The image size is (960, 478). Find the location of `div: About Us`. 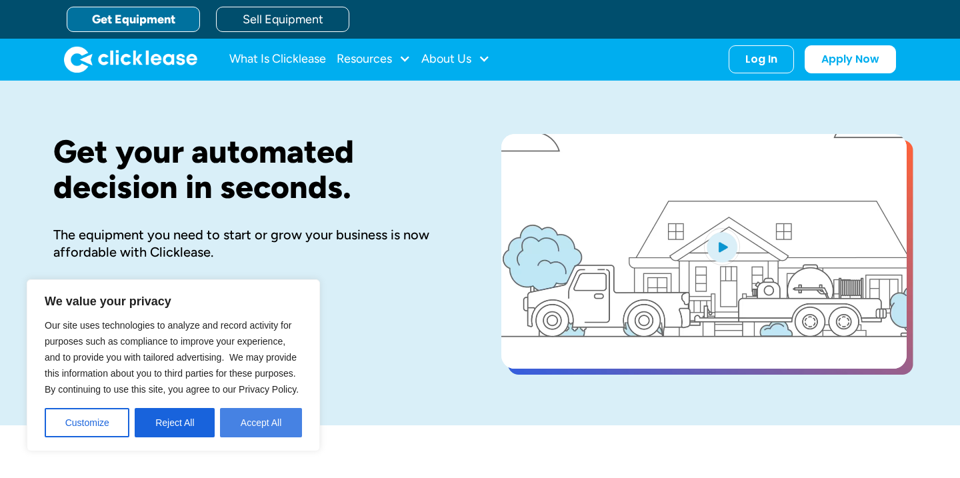

div: About Us is located at coordinates (455, 59).